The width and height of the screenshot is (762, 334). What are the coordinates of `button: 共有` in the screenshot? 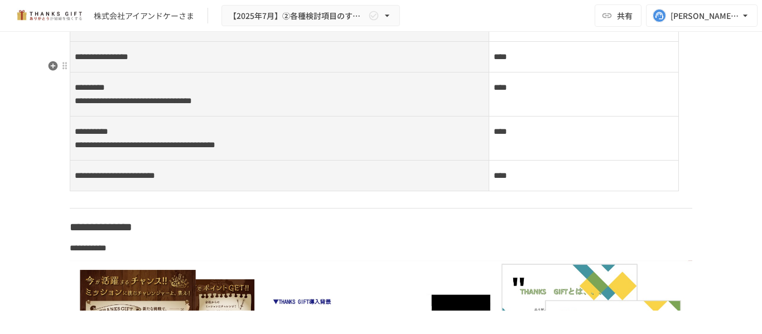 It's located at (618, 16).